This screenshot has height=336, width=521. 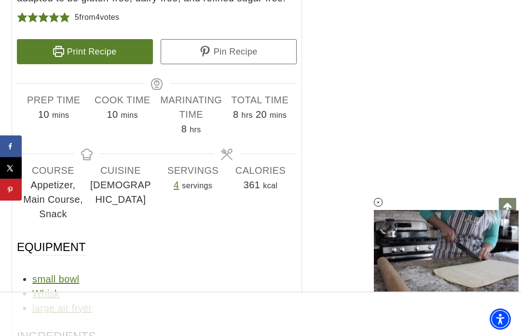 I want to click on a: Pin Recipe, so click(x=229, y=52).